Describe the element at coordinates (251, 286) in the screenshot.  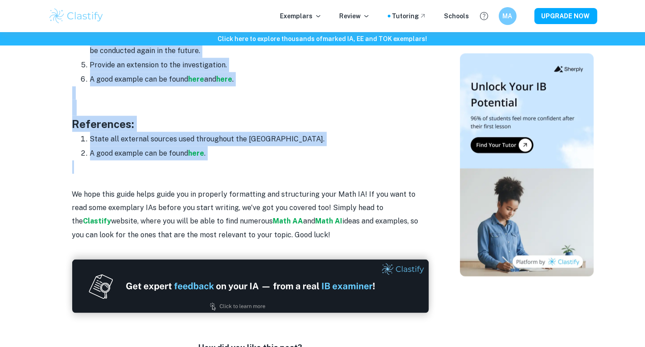
I see `a: Ad` at that location.